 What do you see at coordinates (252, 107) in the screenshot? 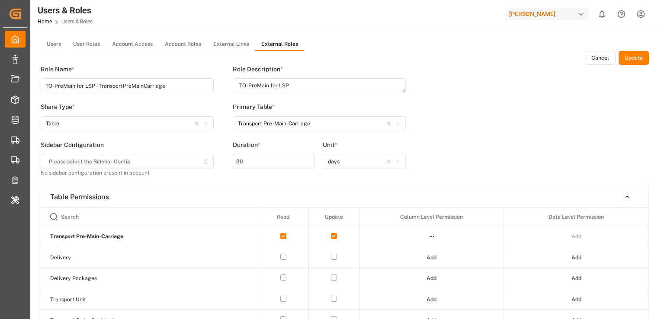
I see `span: Primary Table` at bounding box center [252, 107].